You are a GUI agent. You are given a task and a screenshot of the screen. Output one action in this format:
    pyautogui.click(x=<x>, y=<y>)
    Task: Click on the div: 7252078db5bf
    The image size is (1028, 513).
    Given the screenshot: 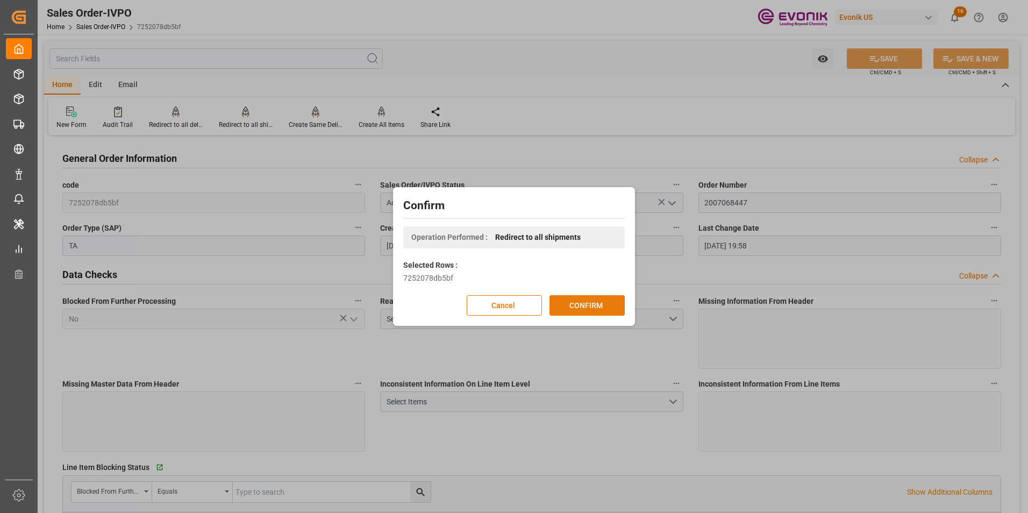 What is the action you would take?
    pyautogui.click(x=514, y=278)
    